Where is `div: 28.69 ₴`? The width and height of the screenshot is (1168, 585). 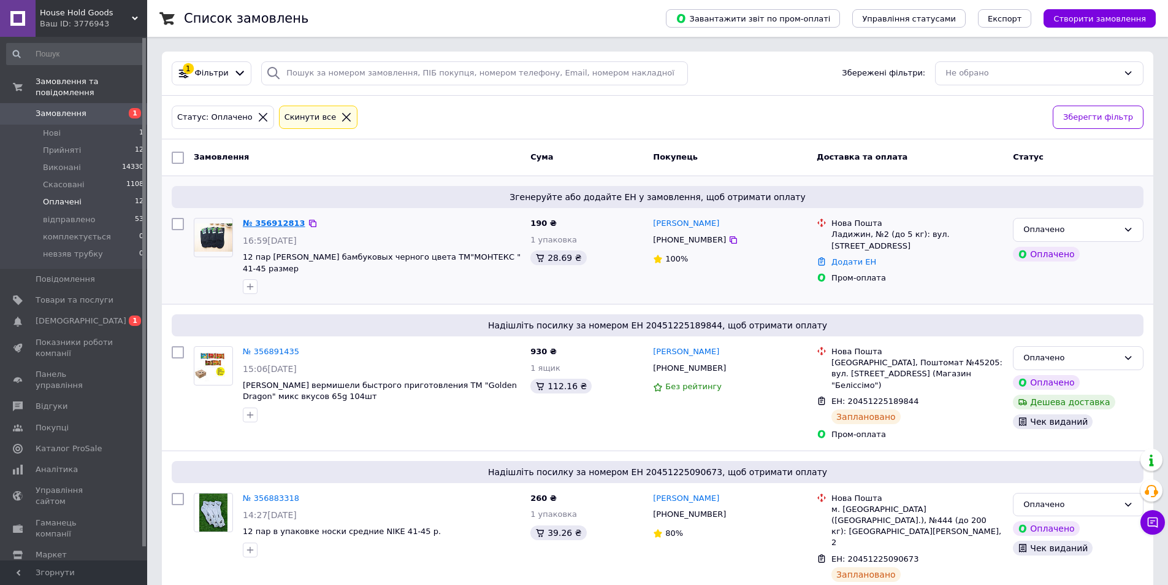
div: 28.69 ₴ is located at coordinates (558, 258).